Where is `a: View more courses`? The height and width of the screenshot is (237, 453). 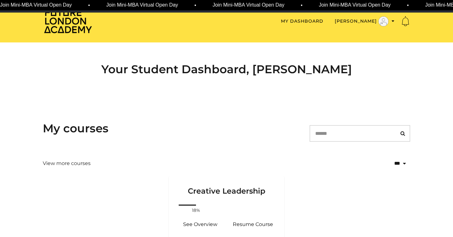 a: View more courses is located at coordinates (67, 163).